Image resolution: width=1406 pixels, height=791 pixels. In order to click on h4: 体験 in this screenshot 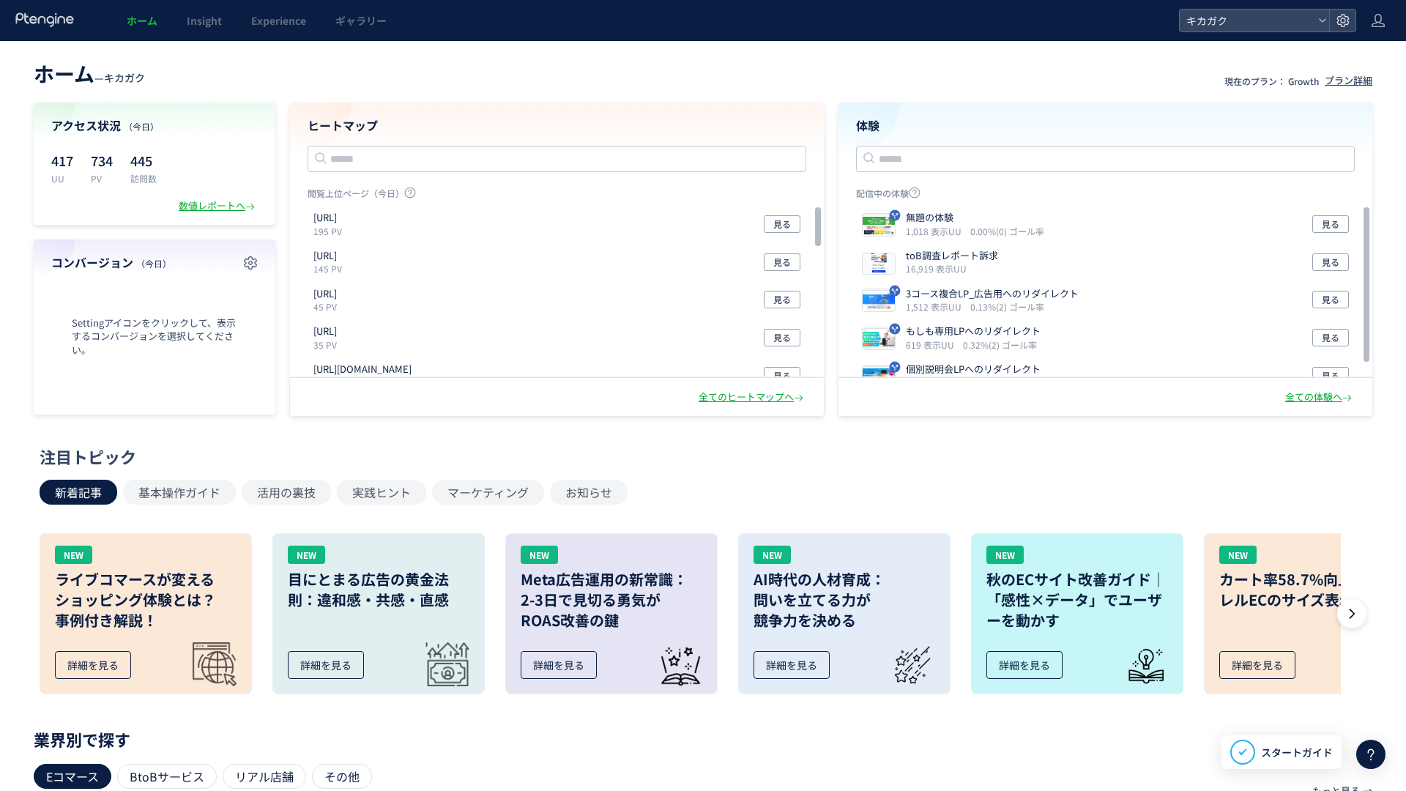, I will do `click(1105, 125)`.